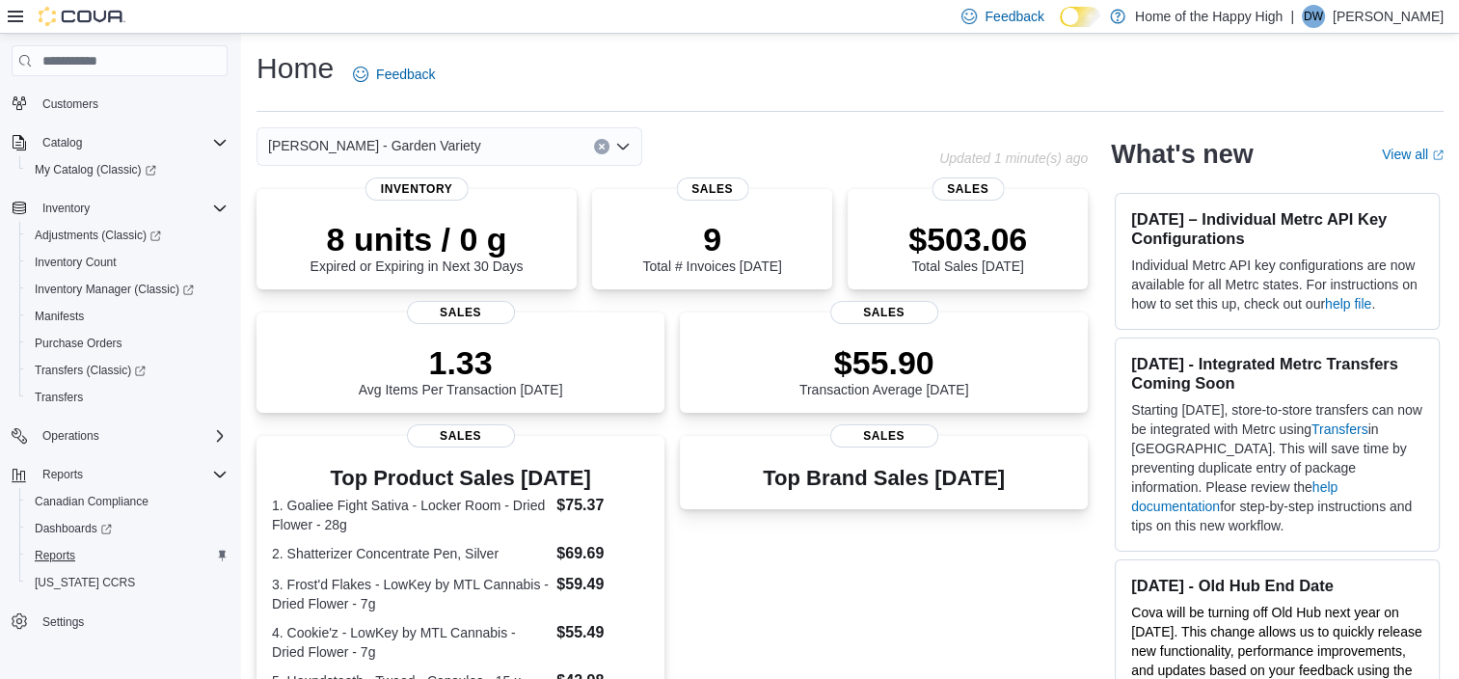  I want to click on p: Home of the Happy High, so click(1208, 16).